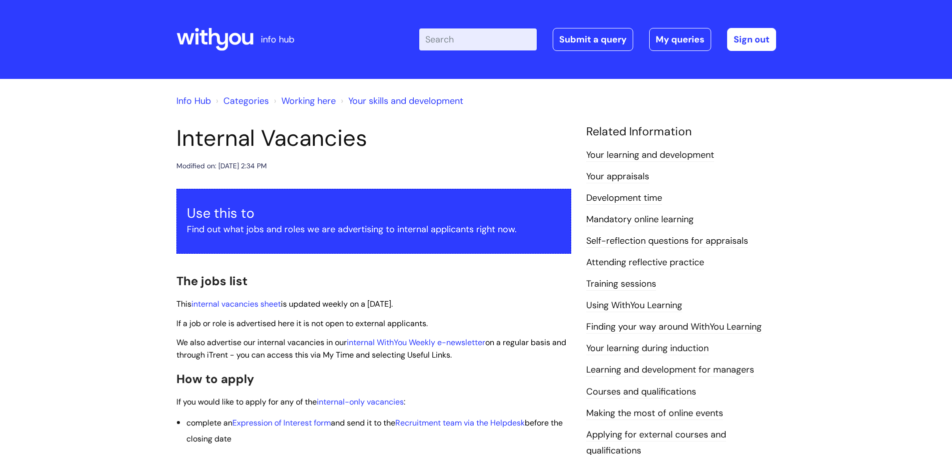 This screenshot has width=952, height=455. What do you see at coordinates (291, 402) in the screenshot?
I see `span: If you would like to apply for any of the :` at bounding box center [291, 402].